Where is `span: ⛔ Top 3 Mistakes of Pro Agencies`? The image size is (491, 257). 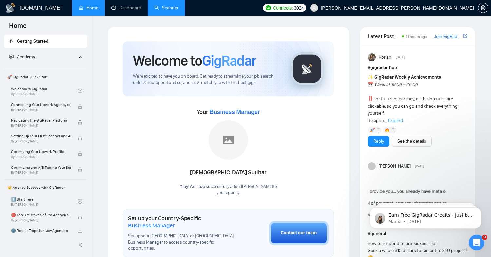 span: ⛔ Top 3 Mistakes of Pro Agencies is located at coordinates (41, 215).